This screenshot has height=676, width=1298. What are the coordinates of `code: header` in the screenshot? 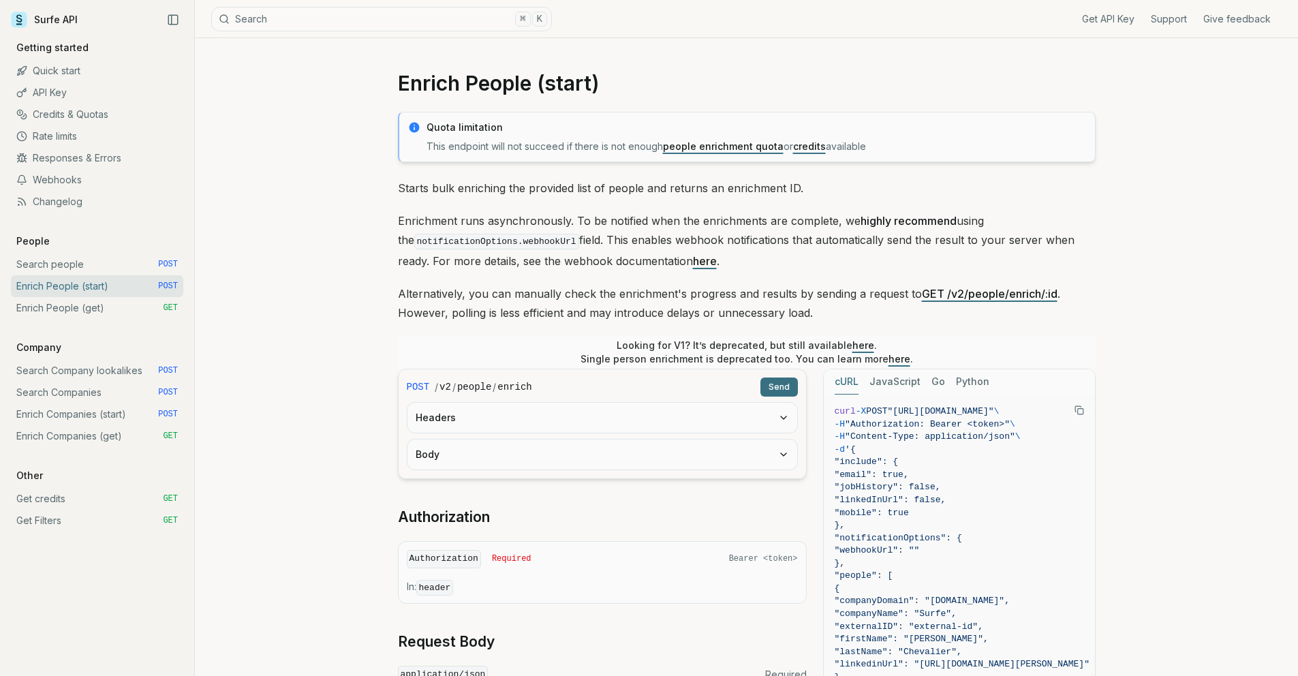 It's located at (435, 588).